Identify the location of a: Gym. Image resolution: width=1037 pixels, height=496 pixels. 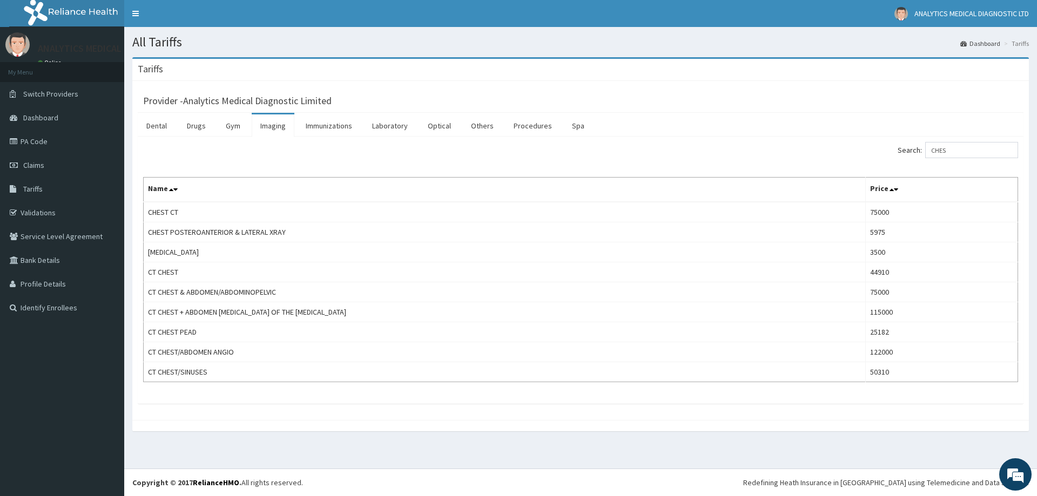
(233, 126).